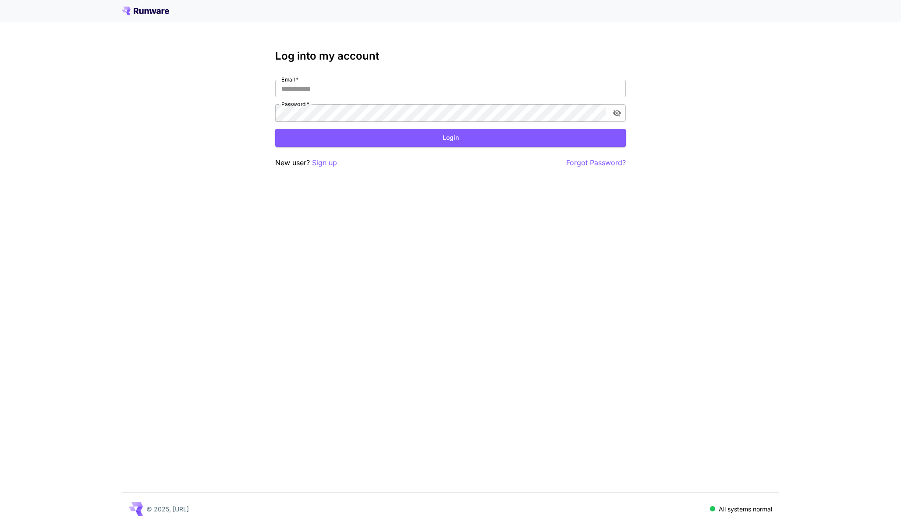 Image resolution: width=901 pixels, height=525 pixels. I want to click on p: New user?, so click(306, 163).